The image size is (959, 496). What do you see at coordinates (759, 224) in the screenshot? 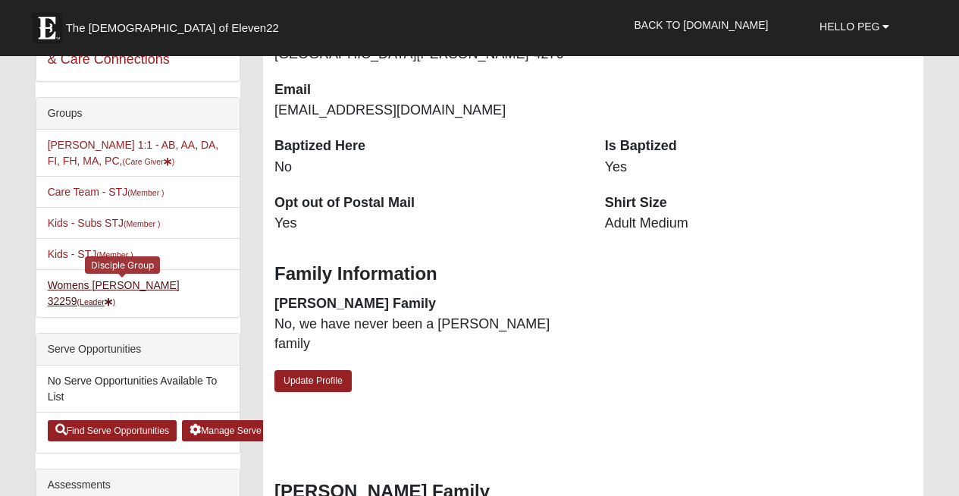
I see `dd: Adult Medium` at bounding box center [759, 224].